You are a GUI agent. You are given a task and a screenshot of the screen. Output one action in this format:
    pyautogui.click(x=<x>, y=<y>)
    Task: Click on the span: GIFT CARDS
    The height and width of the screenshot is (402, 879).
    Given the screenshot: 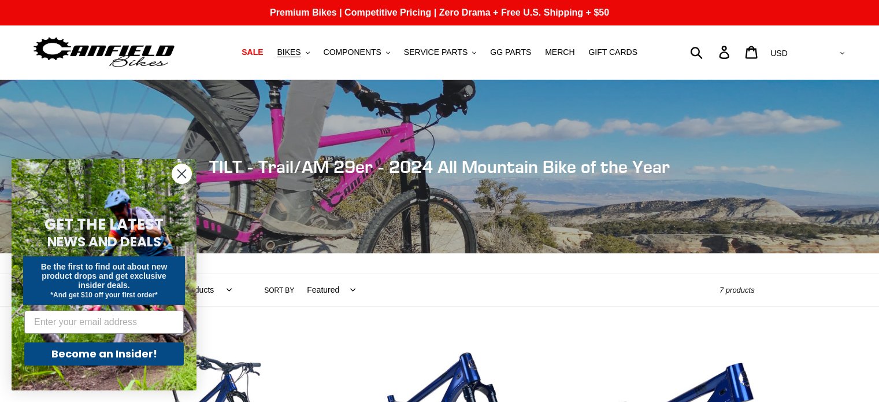 What is the action you would take?
    pyautogui.click(x=613, y=52)
    